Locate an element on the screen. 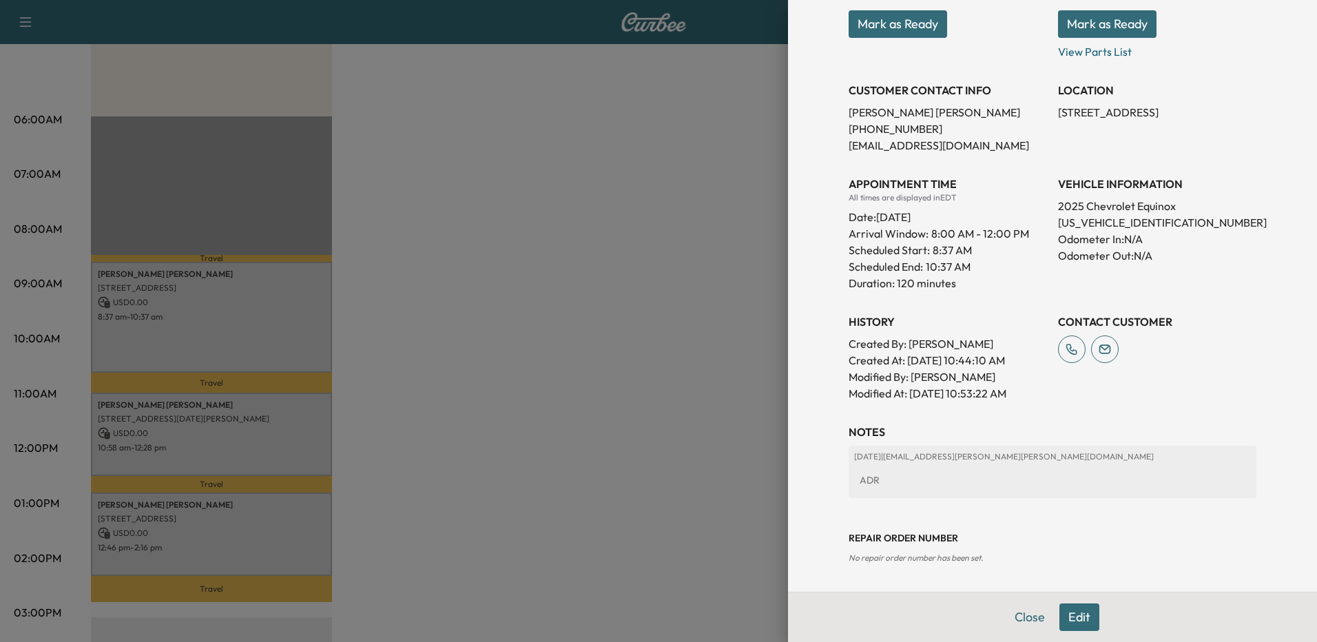  p: Duration: 120 minutes is located at coordinates (948, 283).